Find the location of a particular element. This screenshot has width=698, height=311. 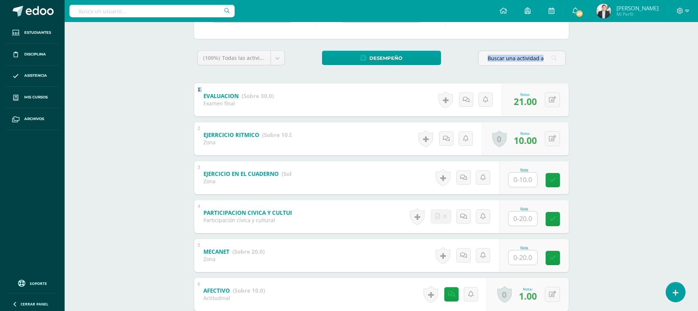

span: 0 is located at coordinates (444, 216).